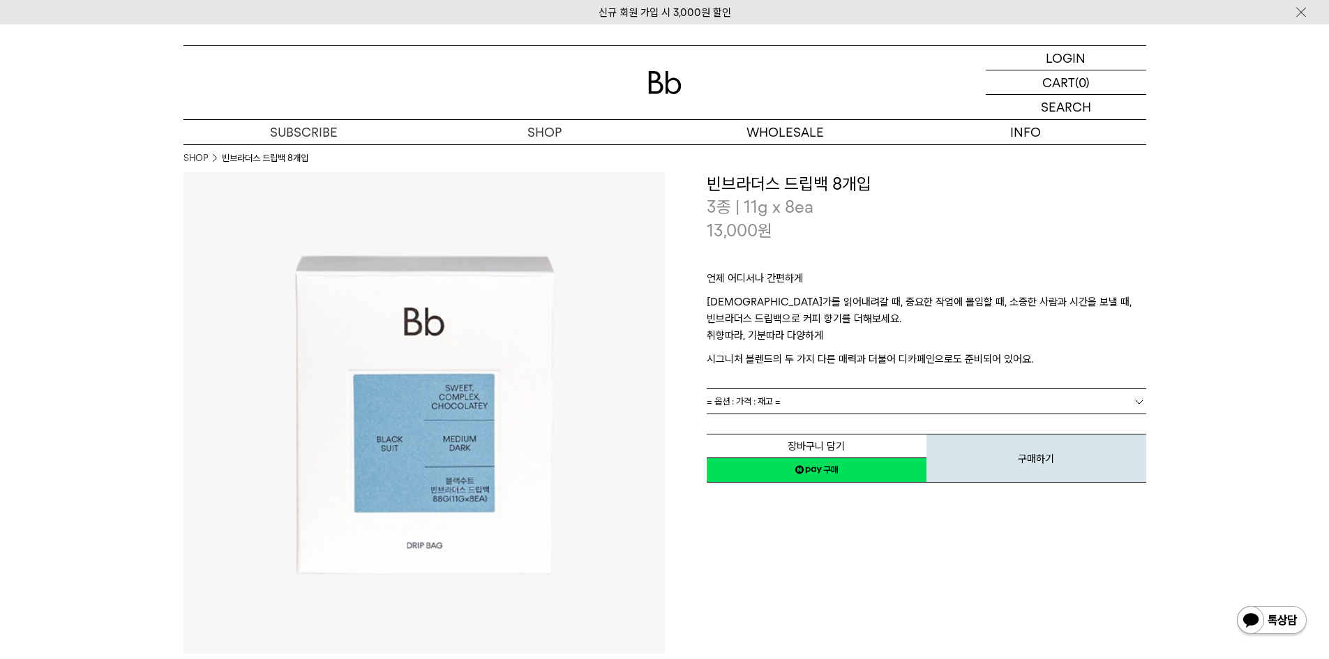 Image resolution: width=1329 pixels, height=659 pixels. Describe the element at coordinates (304, 132) in the screenshot. I see `a: SUBSCRIBE` at that location.